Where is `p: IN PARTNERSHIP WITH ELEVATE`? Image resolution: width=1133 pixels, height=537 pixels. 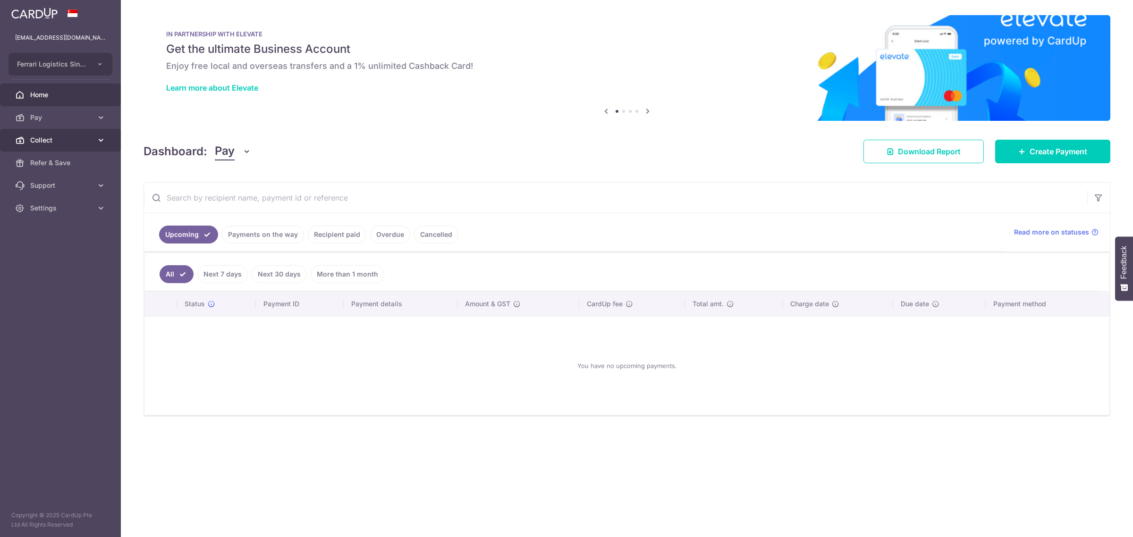
p: IN PARTNERSHIP WITH ELEVATE is located at coordinates (627, 34).